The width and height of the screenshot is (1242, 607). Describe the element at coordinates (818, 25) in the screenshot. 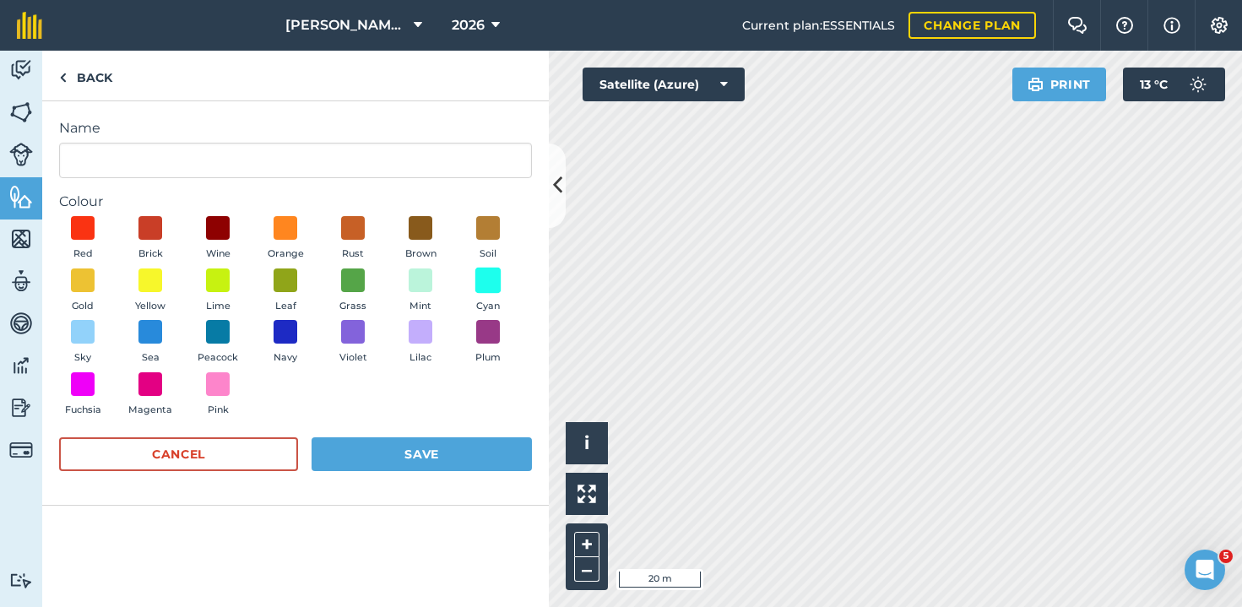

I see `span: Current plan : ESSENTIALS` at that location.